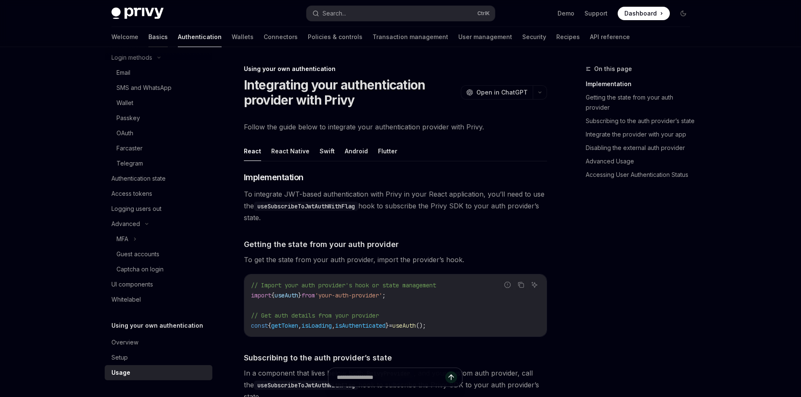 This screenshot has height=397, width=801. What do you see at coordinates (321, 244) in the screenshot?
I see `span: Getting the state from your auth provider` at bounding box center [321, 244].